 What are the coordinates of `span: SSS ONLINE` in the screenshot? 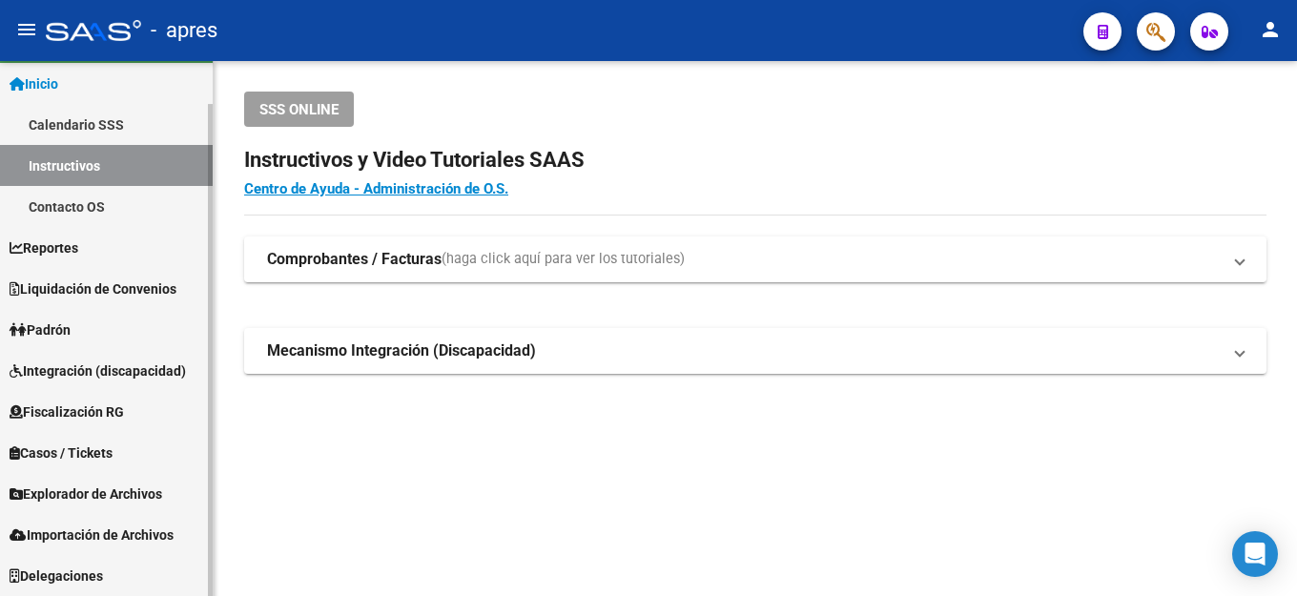 It's located at (299, 110).